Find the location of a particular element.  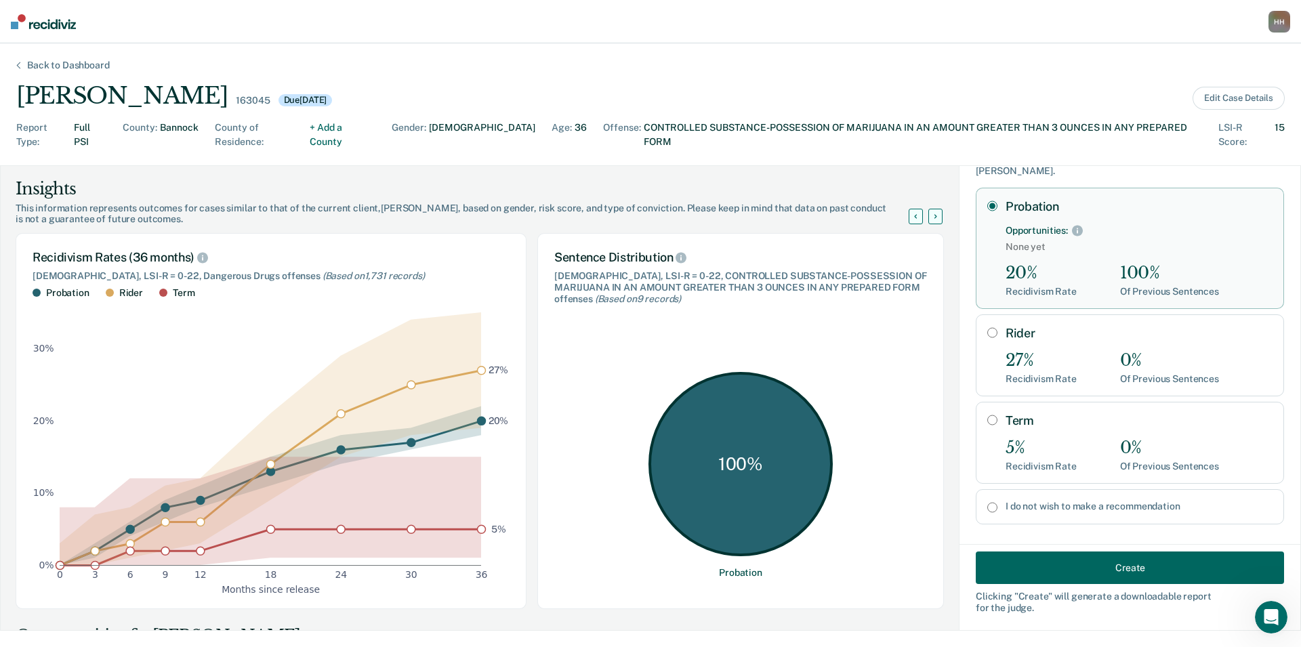

div: This information represents outcomes for cases similar to that of the current client, [PERSON_NAM... is located at coordinates (470, 214).